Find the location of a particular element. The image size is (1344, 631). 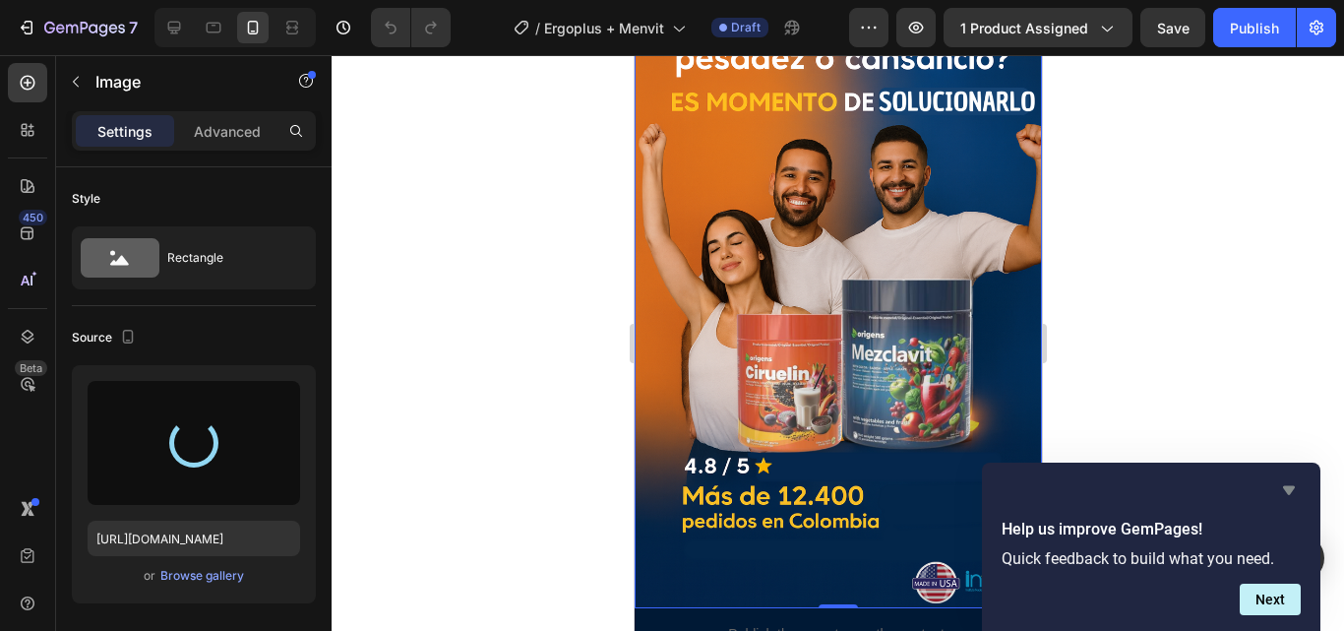

div: Beta is located at coordinates (30, 368).